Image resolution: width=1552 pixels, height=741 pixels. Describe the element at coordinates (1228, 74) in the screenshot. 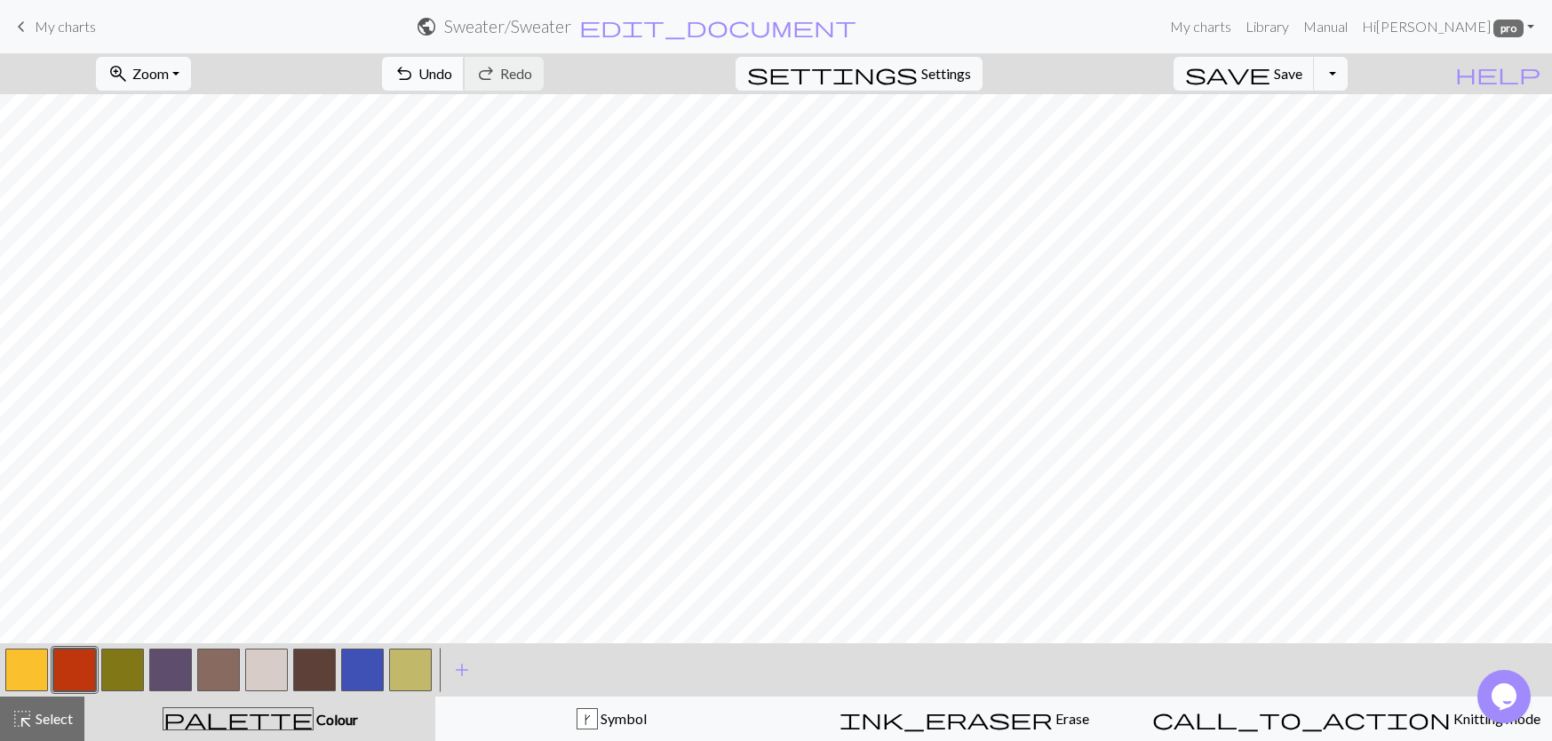

I see `span: save` at that location.